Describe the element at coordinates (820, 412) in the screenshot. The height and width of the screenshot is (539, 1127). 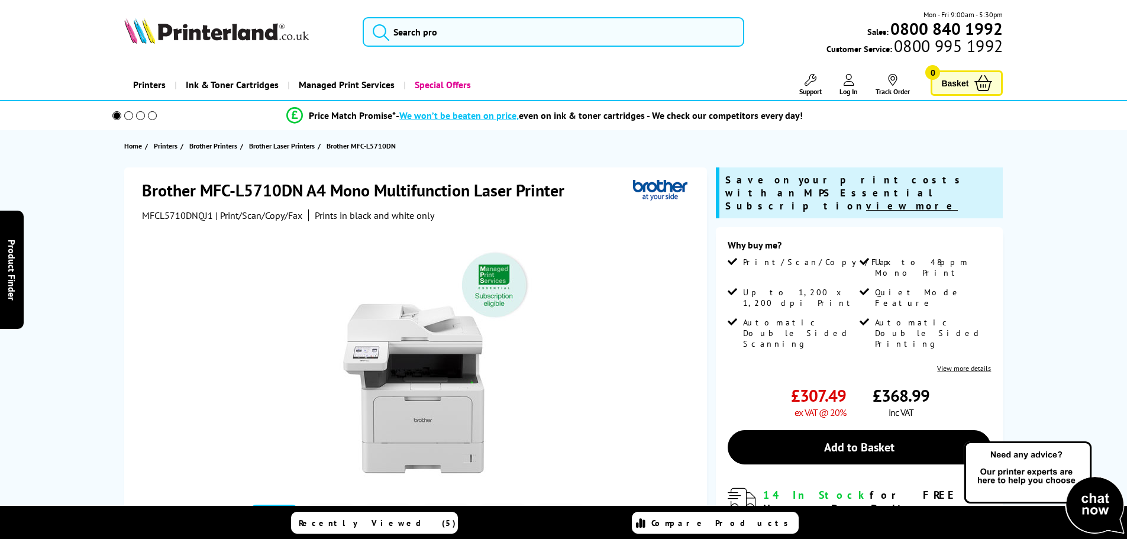
I see `span: ex VAT @ 20%` at that location.